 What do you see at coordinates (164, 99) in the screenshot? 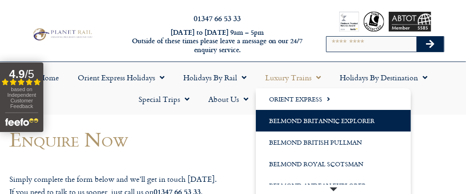
I see `a: Special Trips` at bounding box center [164, 99].